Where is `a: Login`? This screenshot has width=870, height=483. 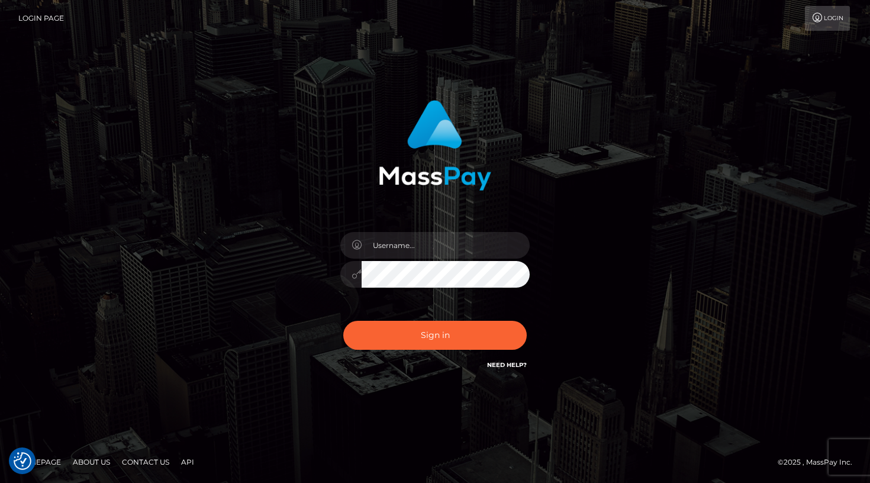
a: Login is located at coordinates (827, 18).